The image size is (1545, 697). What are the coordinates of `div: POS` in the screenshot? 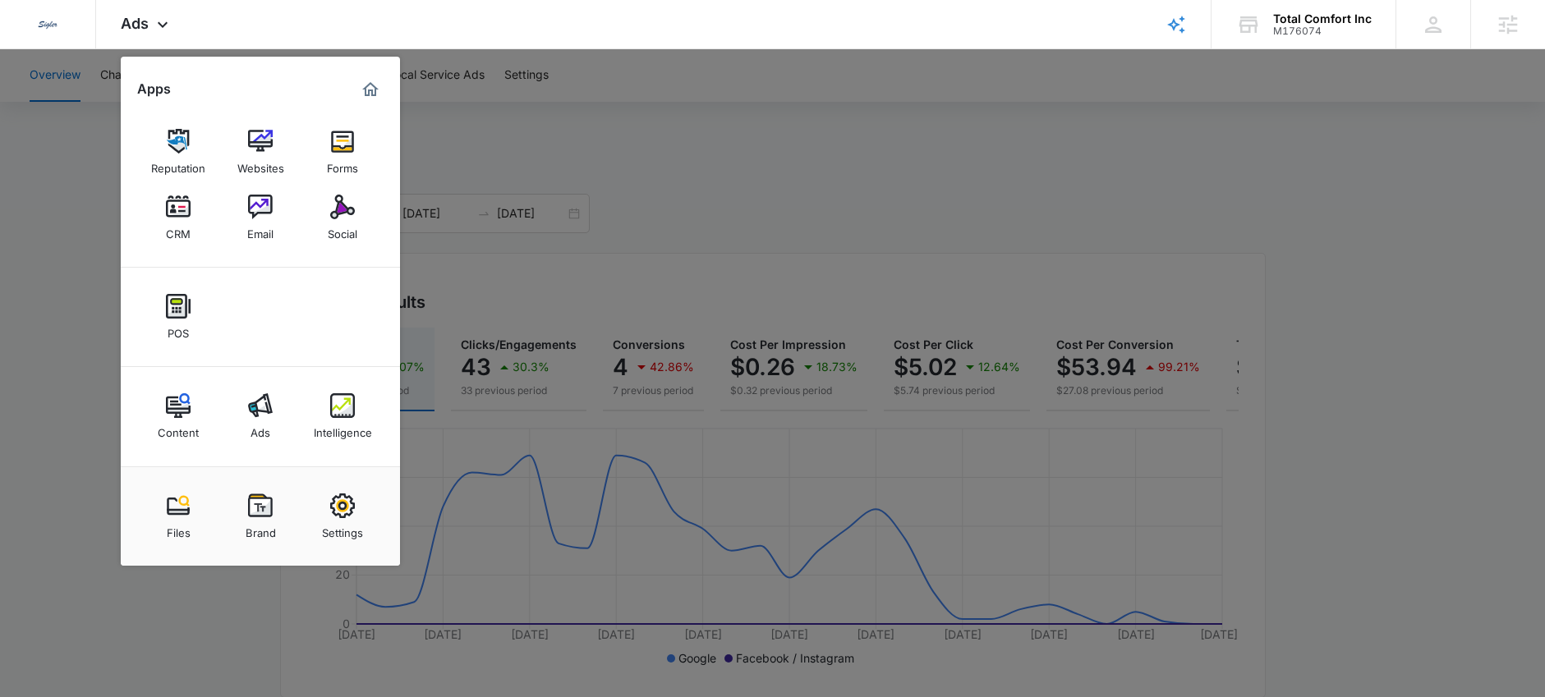 It's located at (178, 329).